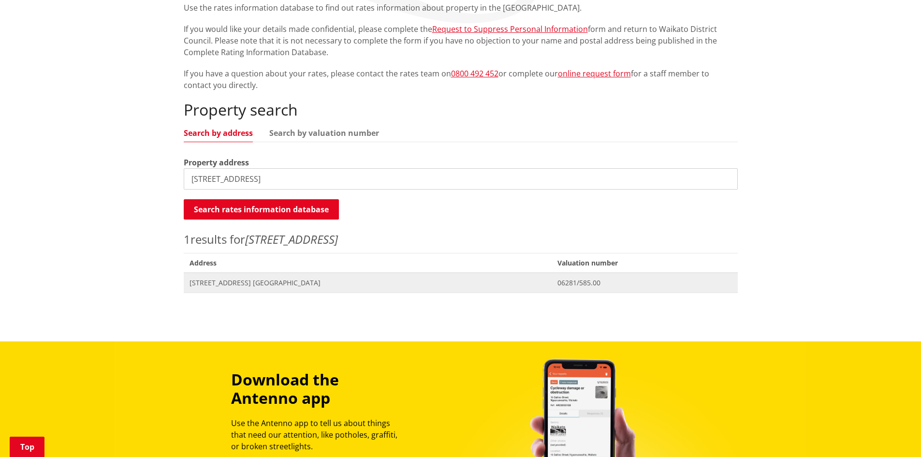  I want to click on a: Search by address, so click(218, 133).